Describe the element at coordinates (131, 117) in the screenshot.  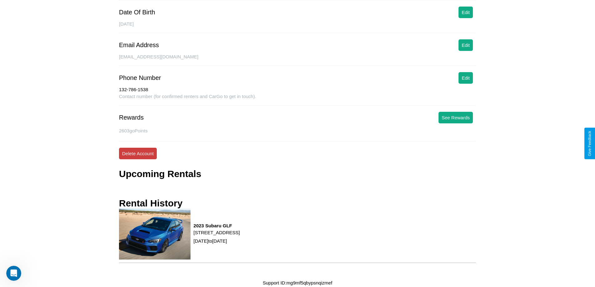
I see `div: Rewards` at that location.